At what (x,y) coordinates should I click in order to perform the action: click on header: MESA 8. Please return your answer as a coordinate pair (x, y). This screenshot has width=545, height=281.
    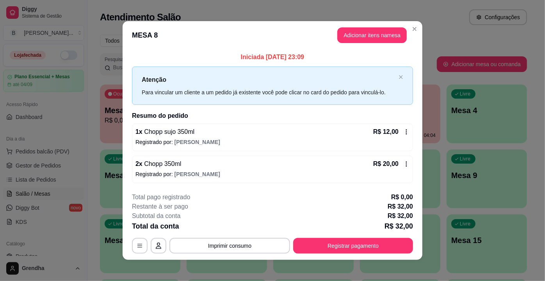
    Looking at the image, I should click on (273, 35).